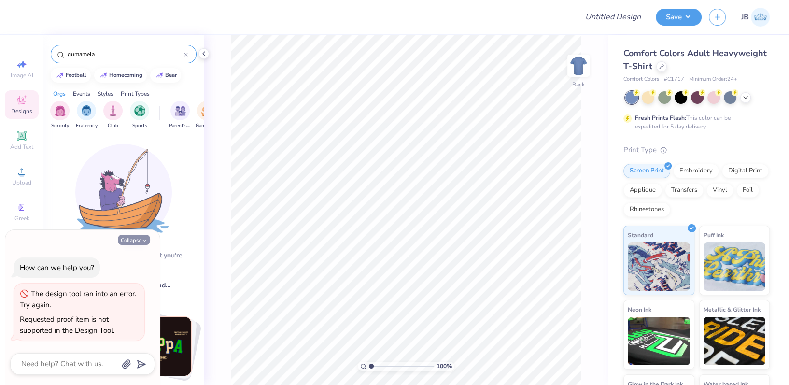  What do you see at coordinates (22, 218) in the screenshot?
I see `span: Greek` at bounding box center [22, 218].